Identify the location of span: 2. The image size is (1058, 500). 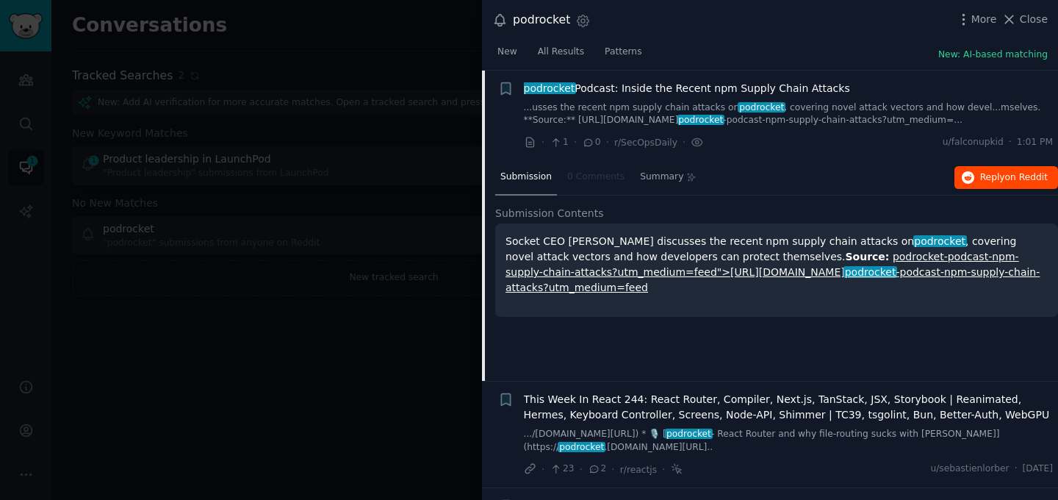
(597, 469).